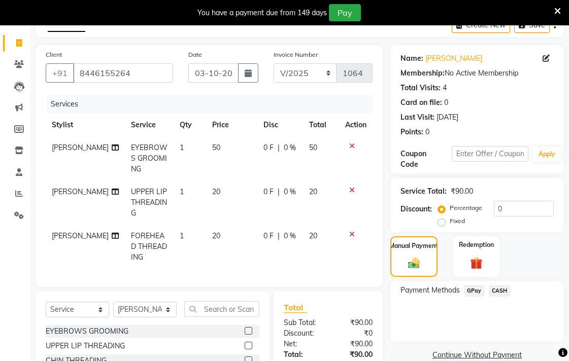 The image size is (569, 361). Describe the element at coordinates (477, 263) in the screenshot. I see `img: _gift.svg` at that location.